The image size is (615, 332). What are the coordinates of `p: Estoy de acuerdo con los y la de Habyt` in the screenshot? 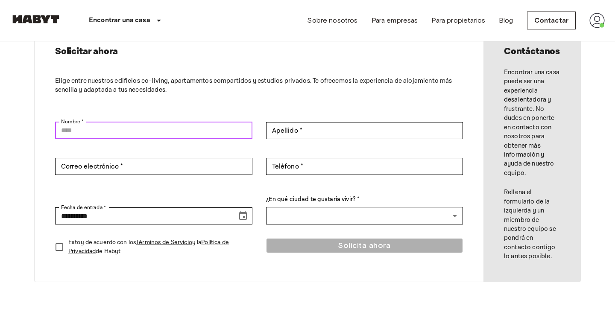 It's located at (157, 247).